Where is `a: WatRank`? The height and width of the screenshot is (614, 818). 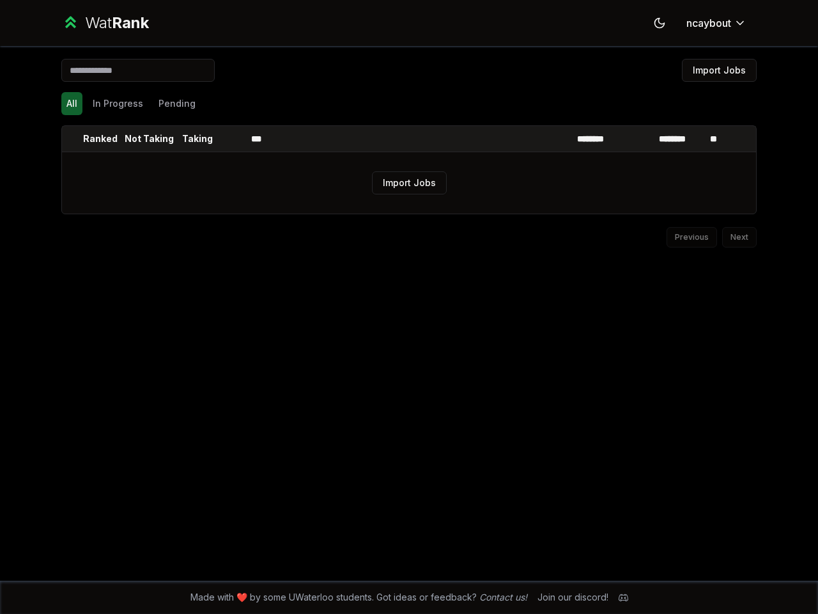 a: WatRank is located at coordinates (105, 23).